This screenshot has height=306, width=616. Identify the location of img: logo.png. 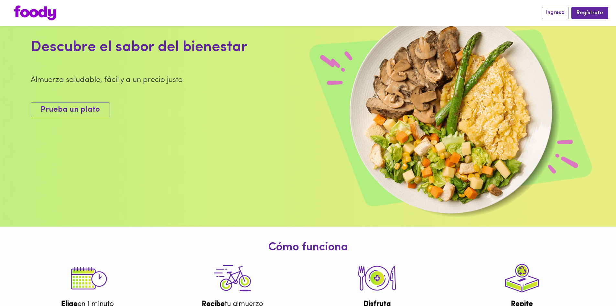
(35, 13).